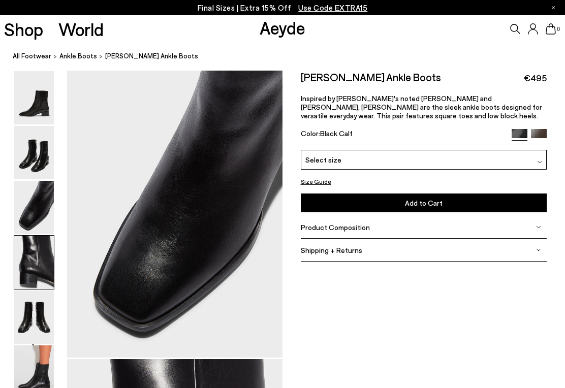 This screenshot has height=388, width=565. Describe the element at coordinates (289, 56) in the screenshot. I see `nav: breadcrumb` at that location.